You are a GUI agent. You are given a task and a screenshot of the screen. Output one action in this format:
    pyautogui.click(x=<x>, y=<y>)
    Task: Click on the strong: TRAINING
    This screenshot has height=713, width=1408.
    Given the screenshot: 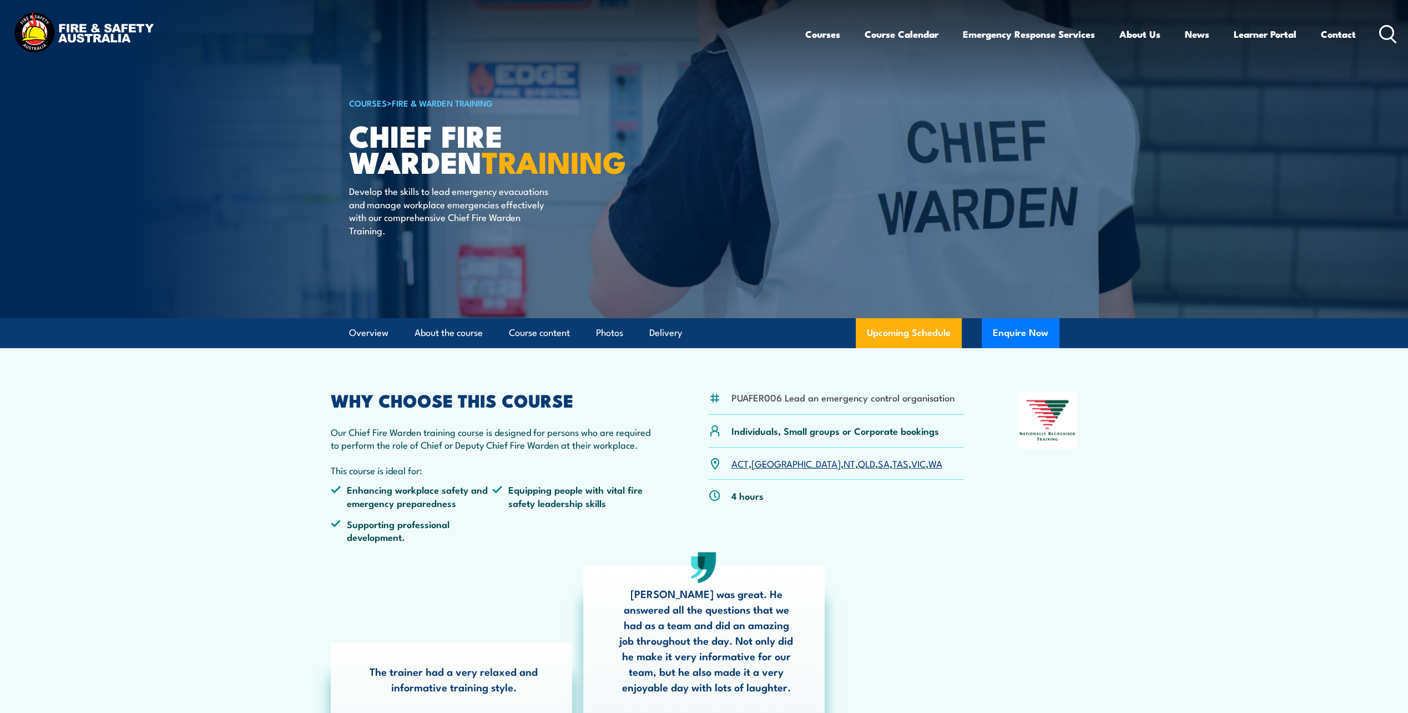 What is the action you would take?
    pyautogui.click(x=554, y=160)
    